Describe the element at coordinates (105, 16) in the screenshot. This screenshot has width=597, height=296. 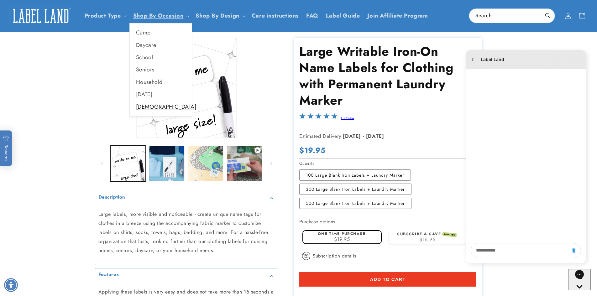
I see `summary: Product Type` at that location.